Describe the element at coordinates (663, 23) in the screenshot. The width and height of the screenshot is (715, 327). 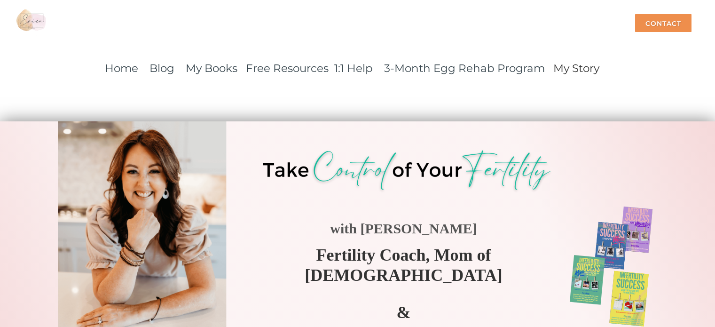
I see `div: Contact` at that location.